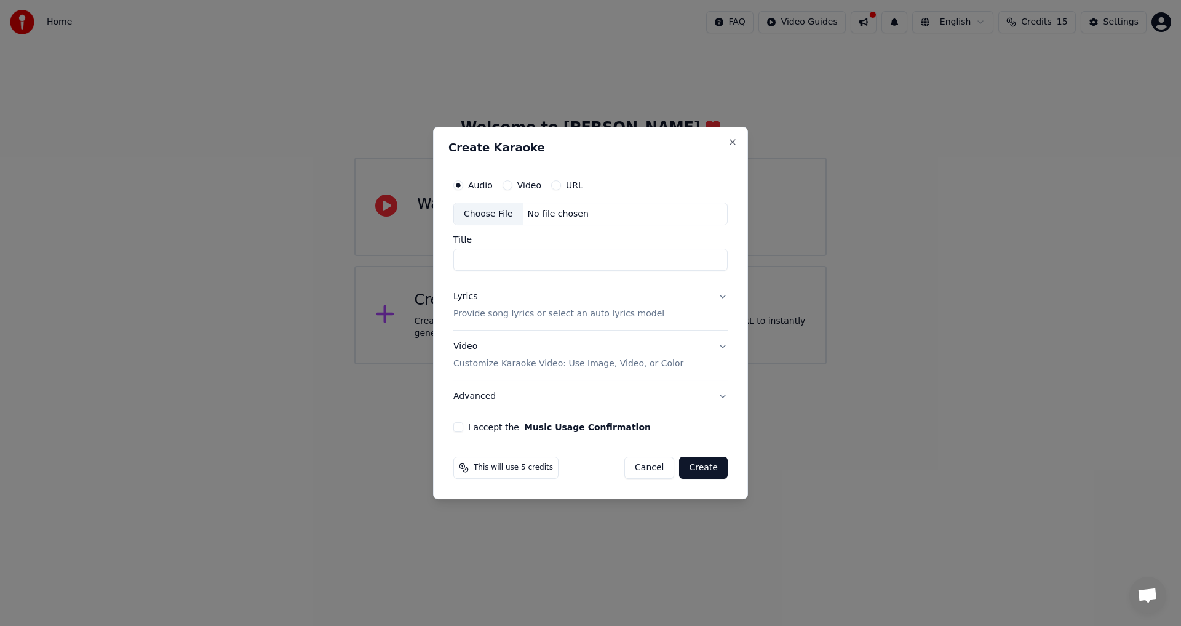 The height and width of the screenshot is (626, 1181). What do you see at coordinates (568, 364) in the screenshot?
I see `p: Customize Karaoke Video: Use Image, Video, or Color` at bounding box center [568, 364].